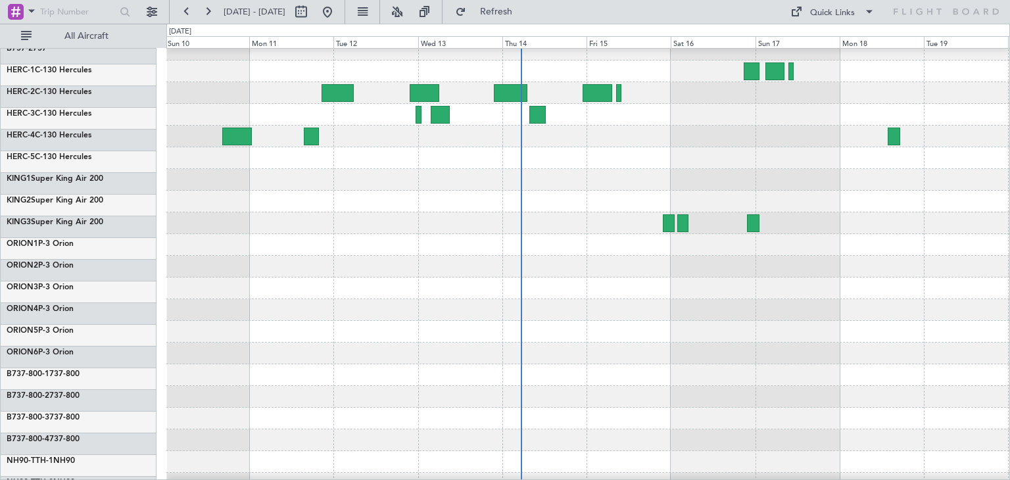  What do you see at coordinates (41, 461) in the screenshot?
I see `a: NH90-TTH-1NH90` at bounding box center [41, 461].